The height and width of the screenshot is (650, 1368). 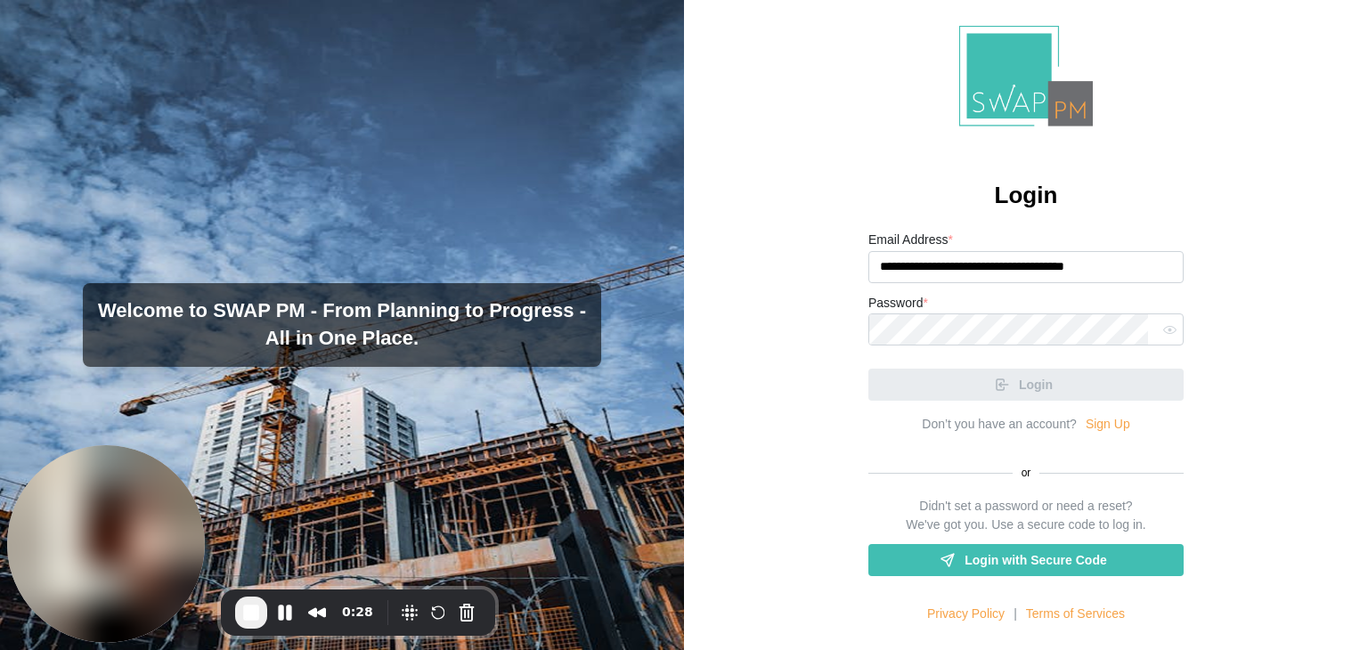 What do you see at coordinates (1025, 516) in the screenshot?
I see `div: Didn't set a password or need a reset? We've got you. Use a secure code to log in.` at bounding box center [1025, 516].